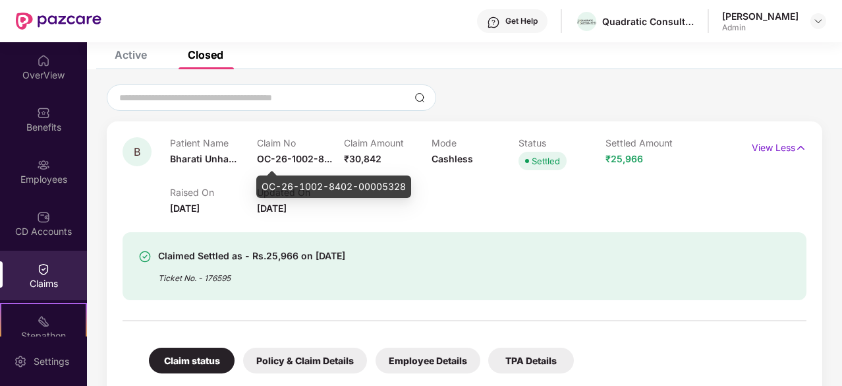 This screenshot has height=386, width=842. Describe the element at coordinates (43, 113) in the screenshot. I see `img: svg+xml;base64,PHN2ZyBpZD0iQmVuZWZpdHMiIHhtbG5zPSJodHRwOi8vd3d3LnczLm9yZy8yMDAwL3N2ZyIgd2lkdGg9Ij...` at that location.